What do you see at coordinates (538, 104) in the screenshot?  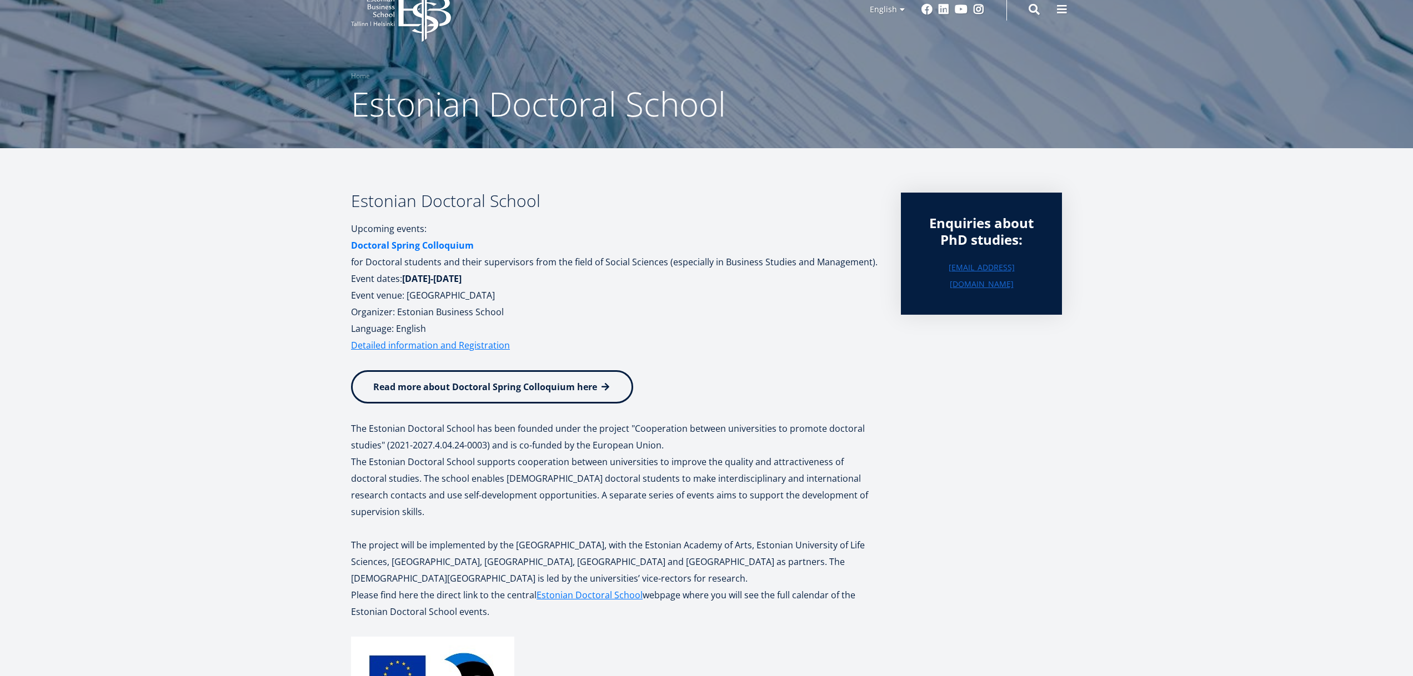 I see `span: Estonian Doctoral School` at bounding box center [538, 104].